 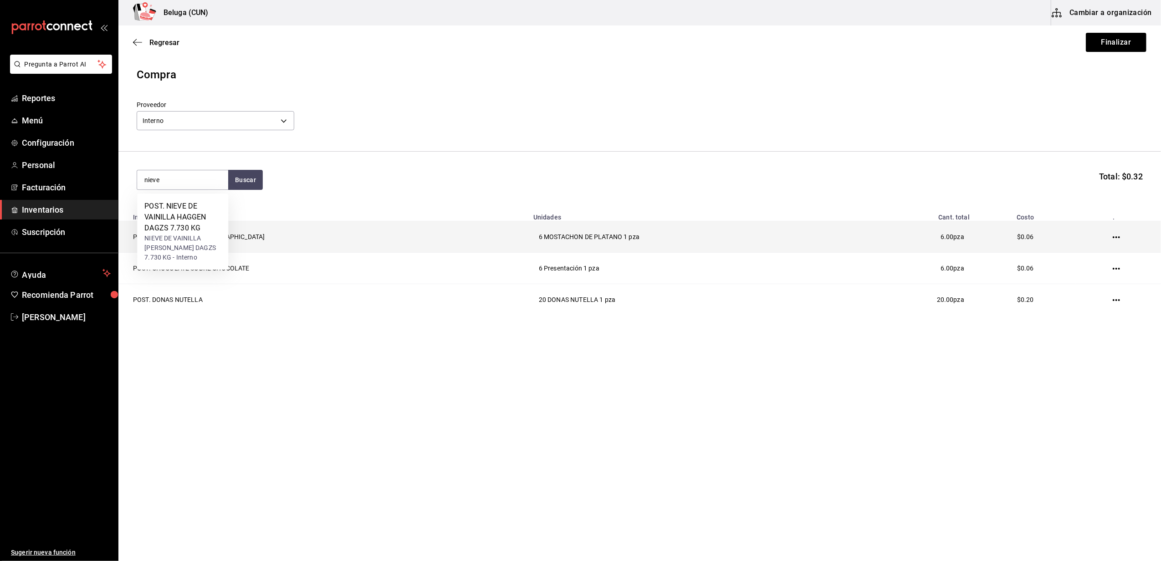 I want to click on span: Pregunta a Parrot AI, so click(x=61, y=64).